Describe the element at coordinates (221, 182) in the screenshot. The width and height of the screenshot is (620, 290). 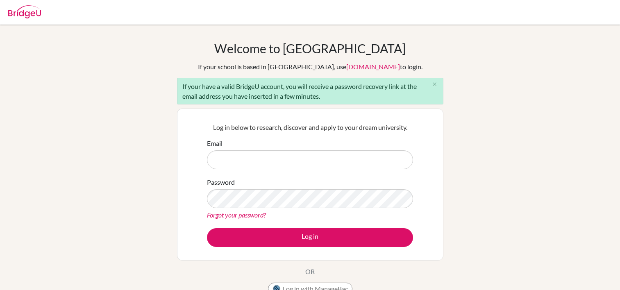
I see `label: Password` at that location.